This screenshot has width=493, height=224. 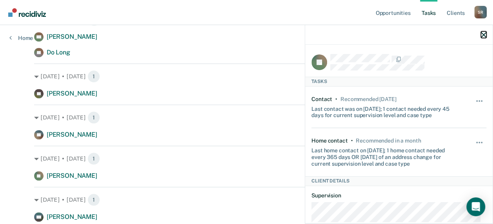 I want to click on div: Recommended in a month, so click(x=388, y=141).